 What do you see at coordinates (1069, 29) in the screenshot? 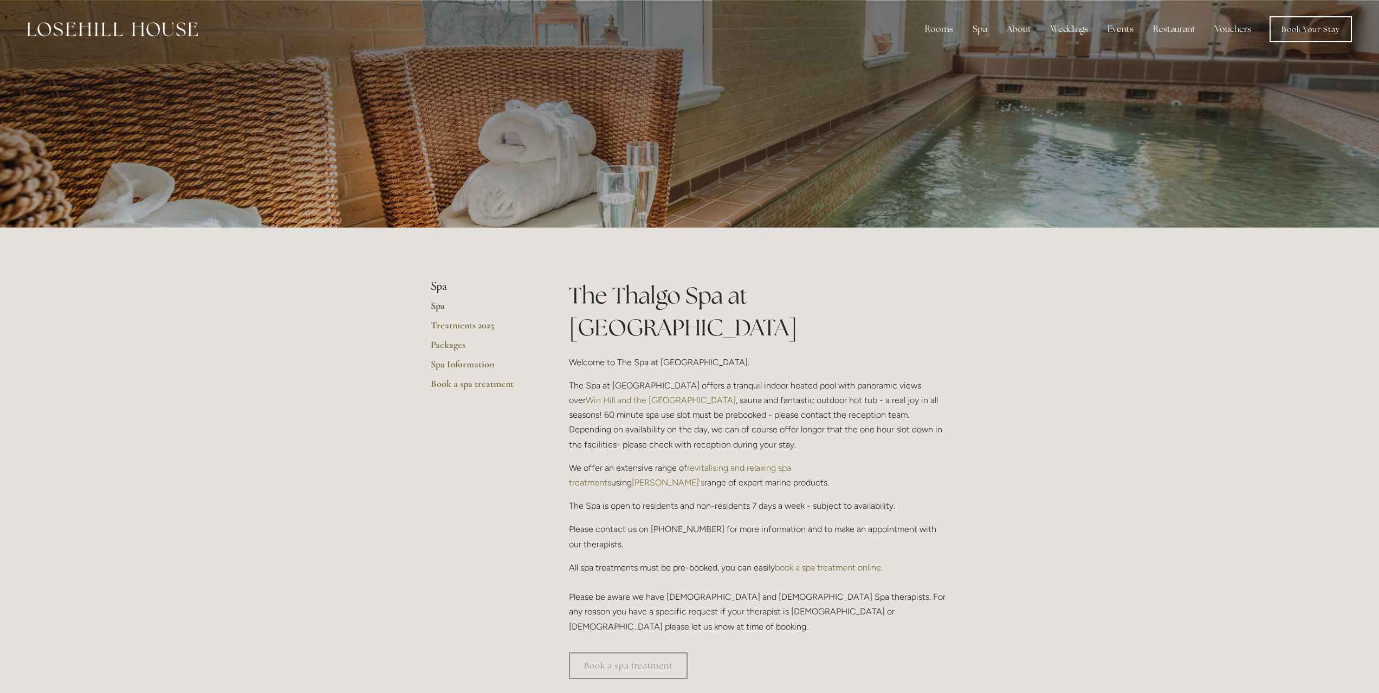
I see `div: Weddings` at bounding box center [1069, 29].